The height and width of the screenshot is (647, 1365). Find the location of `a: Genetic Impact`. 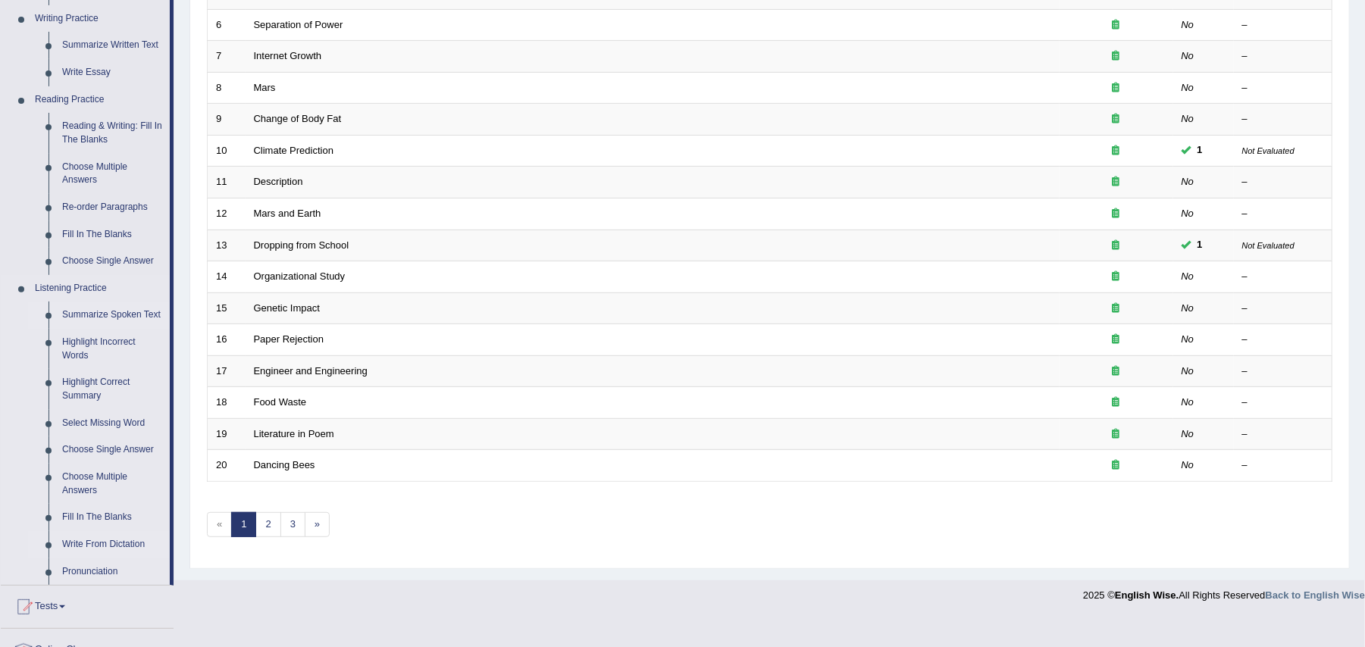

a: Genetic Impact is located at coordinates (286, 308).